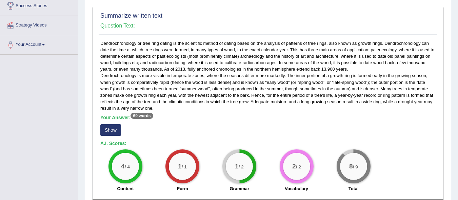  Describe the element at coordinates (142, 116) in the screenshot. I see `sup: 69 words` at that location.